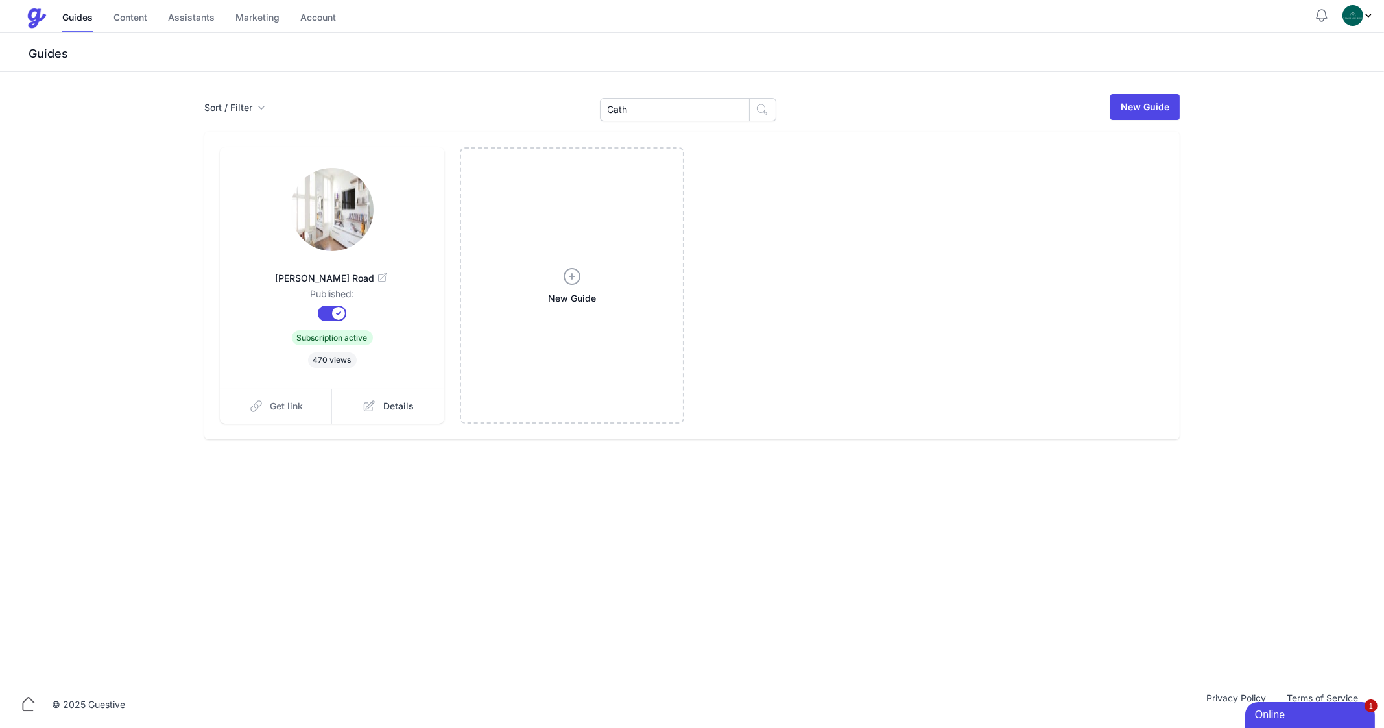  I want to click on a: Content, so click(130, 18).